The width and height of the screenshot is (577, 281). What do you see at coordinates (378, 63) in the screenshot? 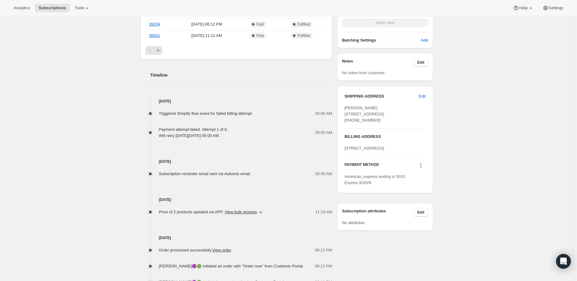
I see `h3: Notes` at bounding box center [378, 63].